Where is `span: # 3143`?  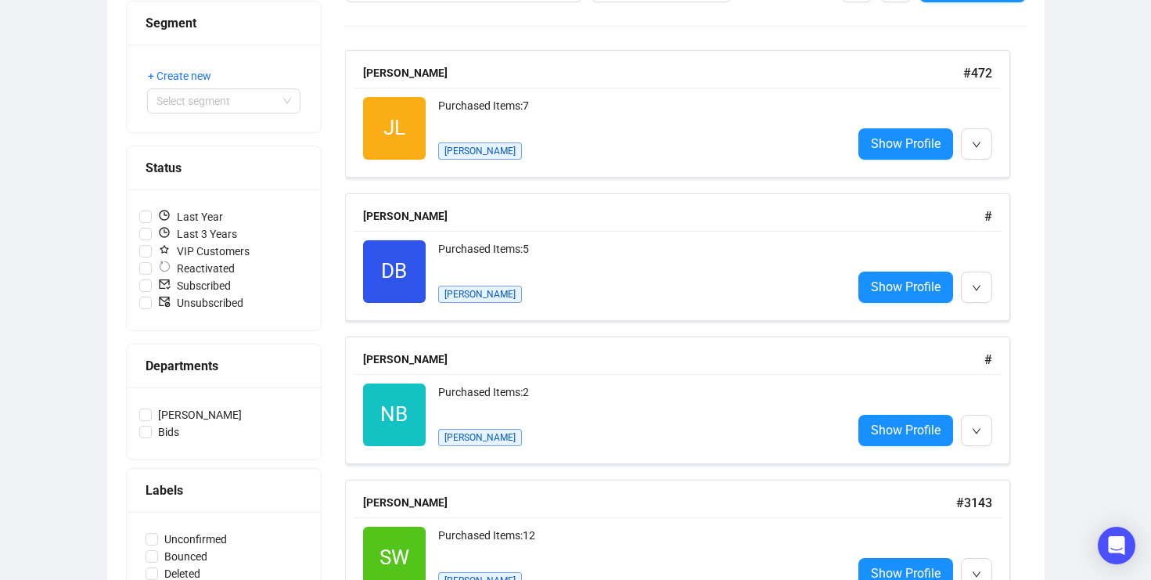 span: # 3143 is located at coordinates (974, 502).